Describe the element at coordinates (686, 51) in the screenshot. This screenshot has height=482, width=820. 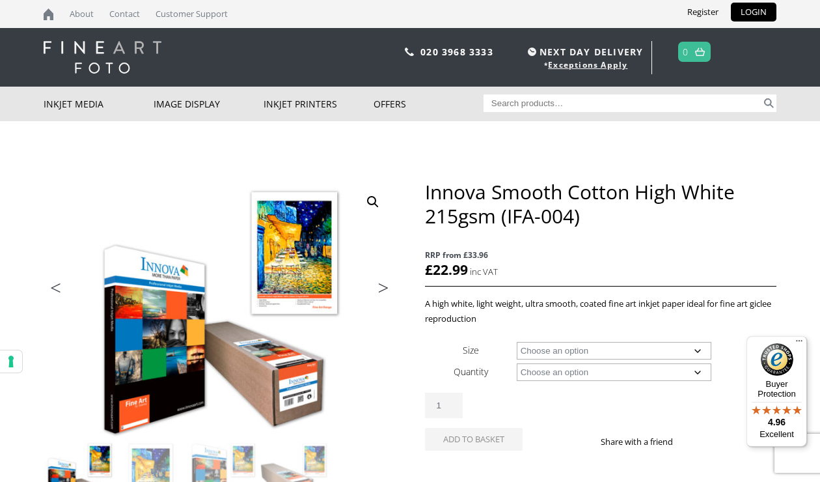
I see `a: 0` at that location.